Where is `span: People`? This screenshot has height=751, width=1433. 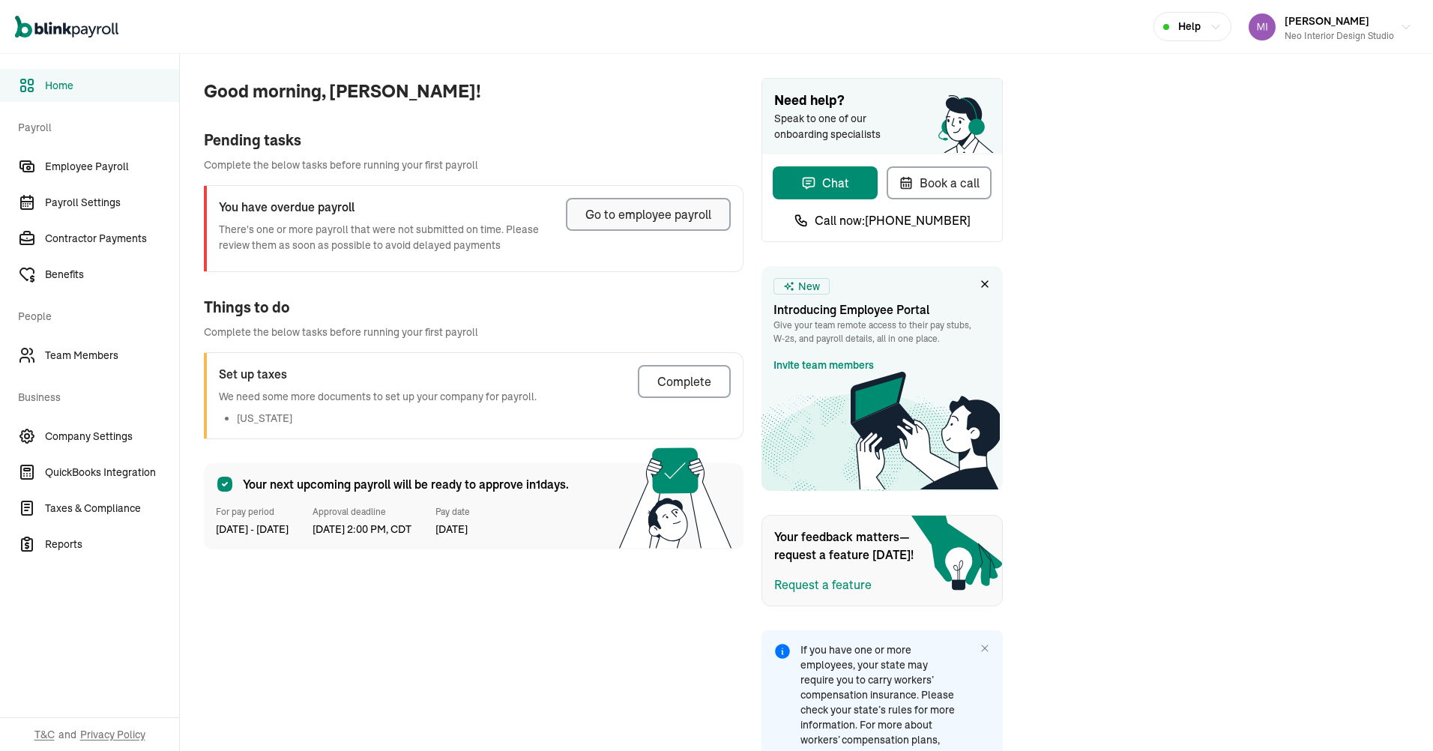 span: People is located at coordinates (94, 315).